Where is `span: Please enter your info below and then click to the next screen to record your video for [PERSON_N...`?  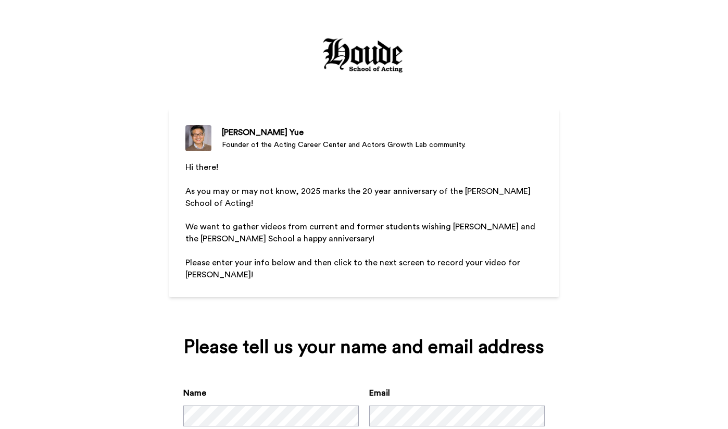 span: Please enter your info below and then click to the next screen to record your video for [PERSON_N... is located at coordinates (354, 268).